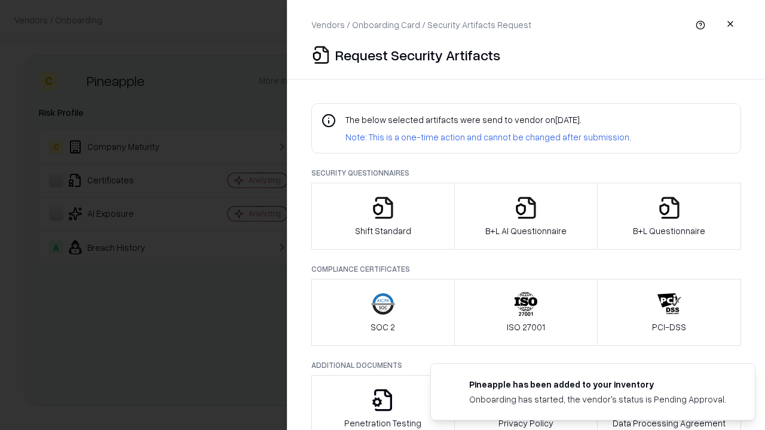  Describe the element at coordinates (526, 269) in the screenshot. I see `p: Compliance Certificates` at that location.